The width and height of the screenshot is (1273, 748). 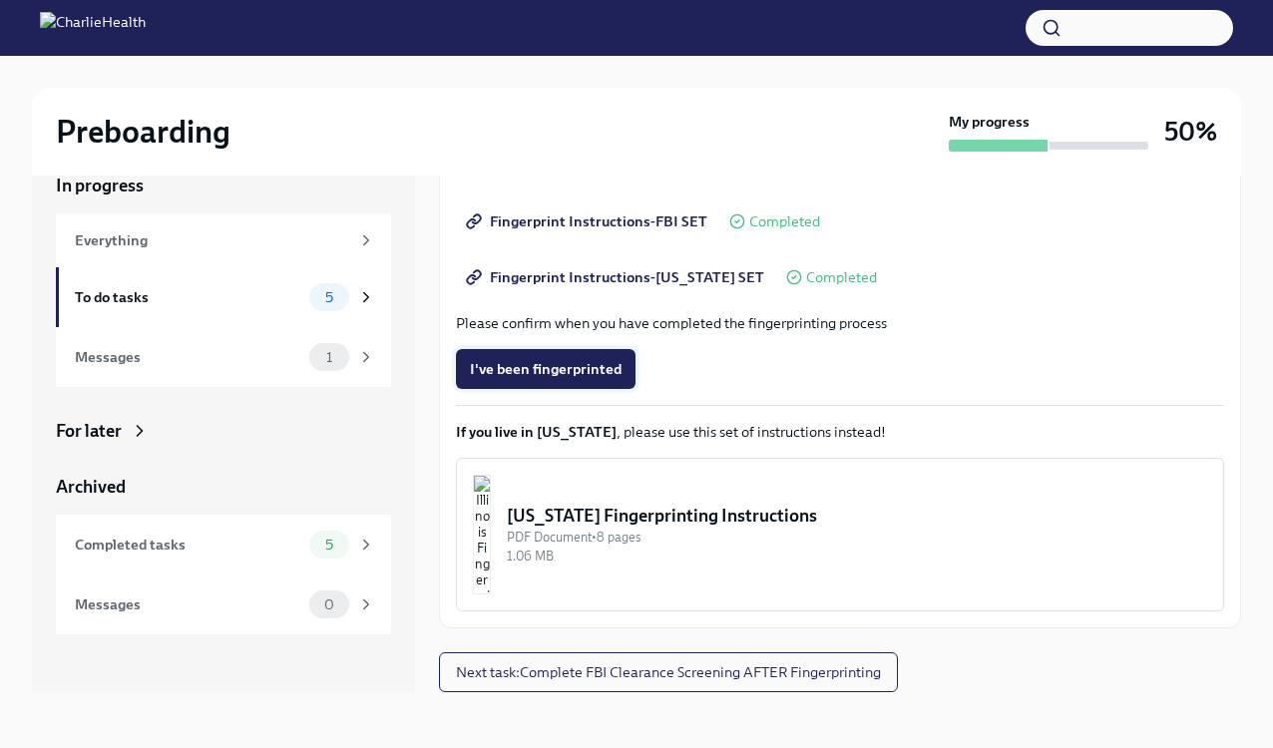 I want to click on span: 1, so click(x=329, y=357).